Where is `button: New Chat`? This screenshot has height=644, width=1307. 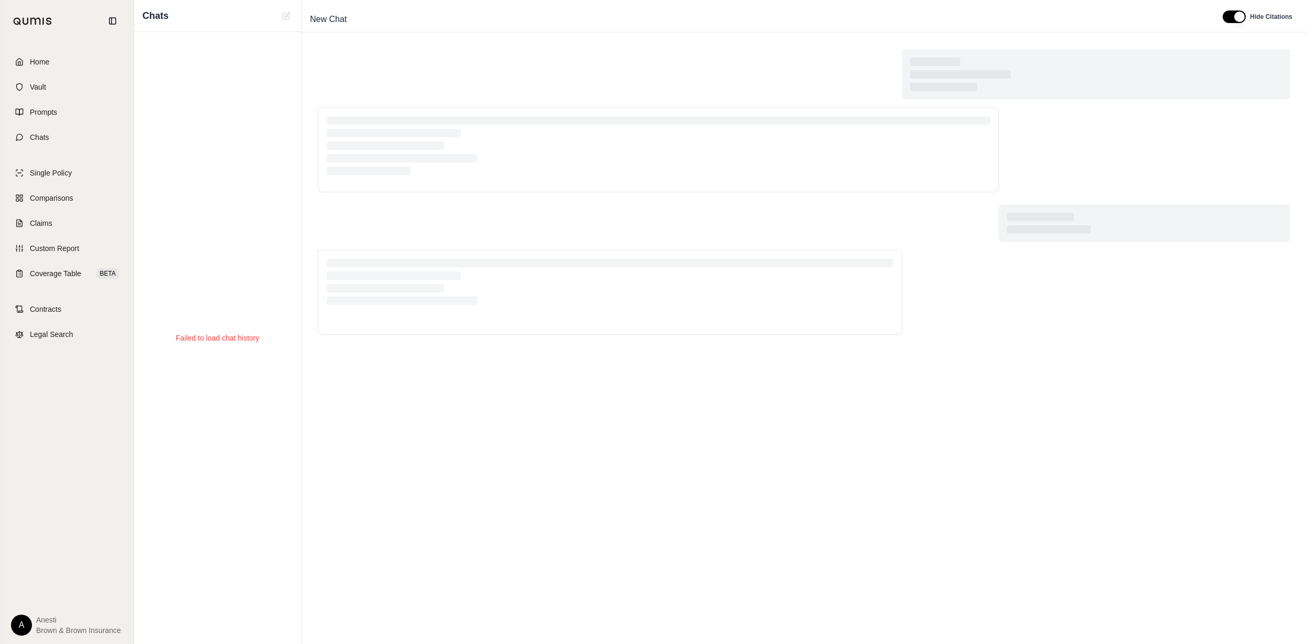
button: New Chat is located at coordinates (286, 16).